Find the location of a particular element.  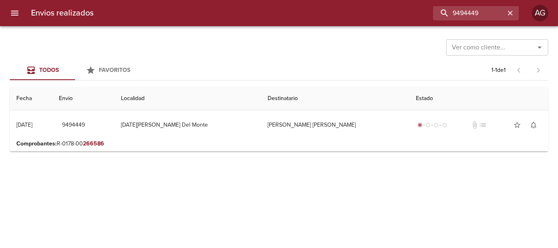

div: Abrir información de usuario is located at coordinates (540, 13).